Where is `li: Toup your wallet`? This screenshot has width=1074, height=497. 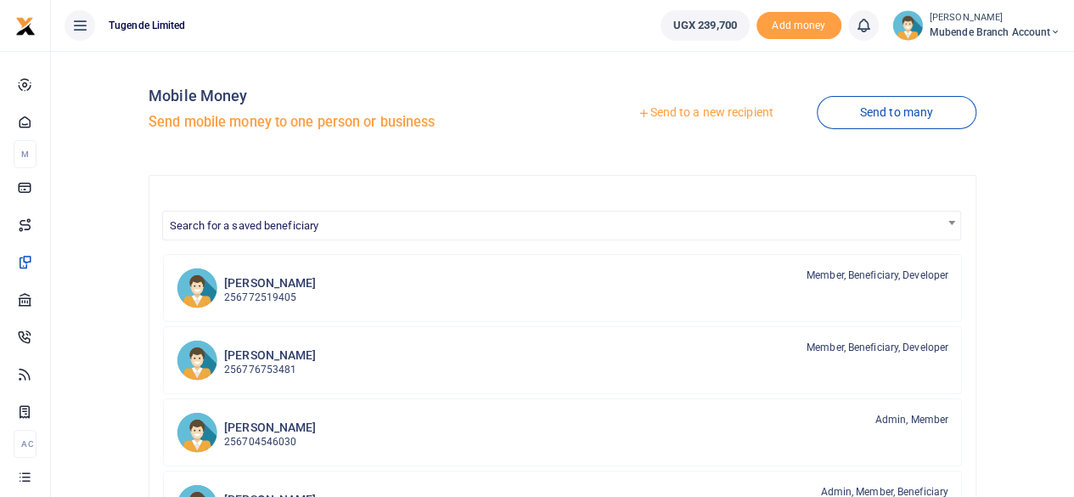
li: Toup your wallet is located at coordinates (799, 25).